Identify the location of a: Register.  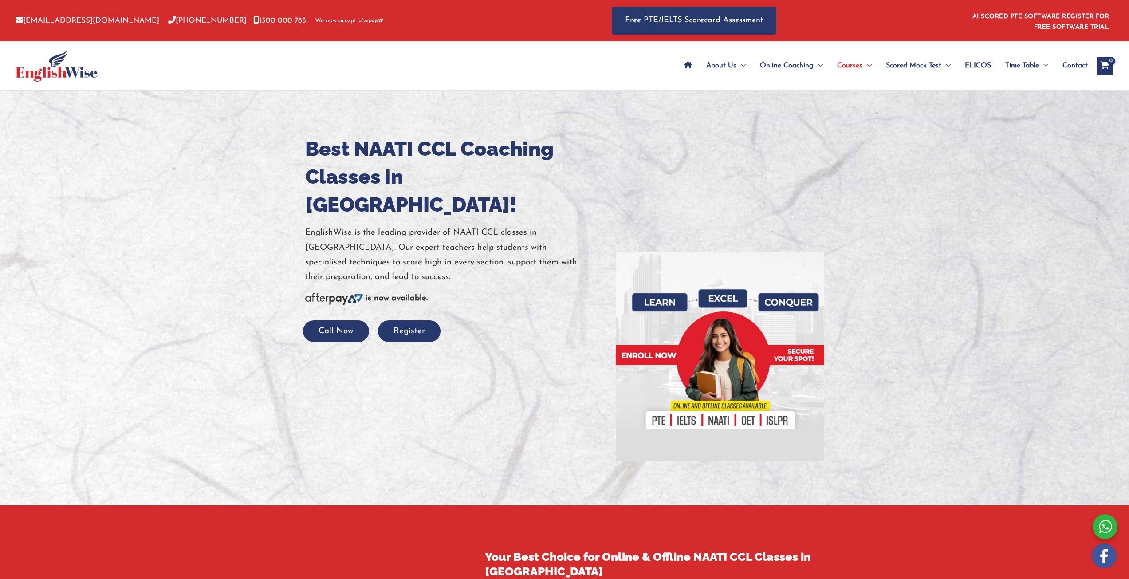
(409, 331).